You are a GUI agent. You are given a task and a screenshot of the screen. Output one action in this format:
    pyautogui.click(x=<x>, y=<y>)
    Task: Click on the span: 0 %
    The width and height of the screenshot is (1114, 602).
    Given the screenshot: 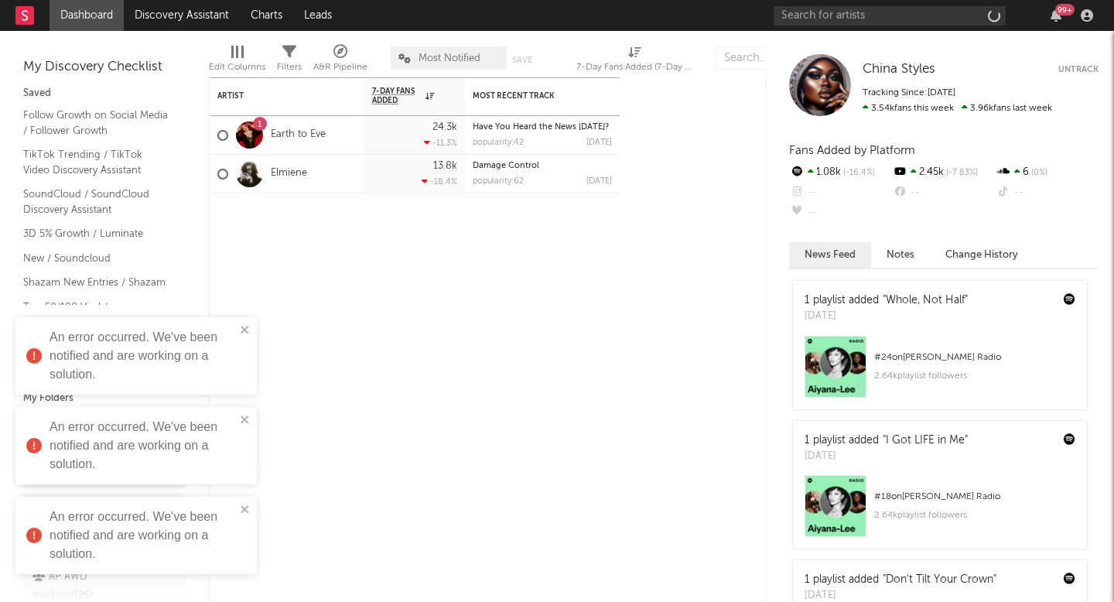 What is the action you would take?
    pyautogui.click(x=1039, y=173)
    